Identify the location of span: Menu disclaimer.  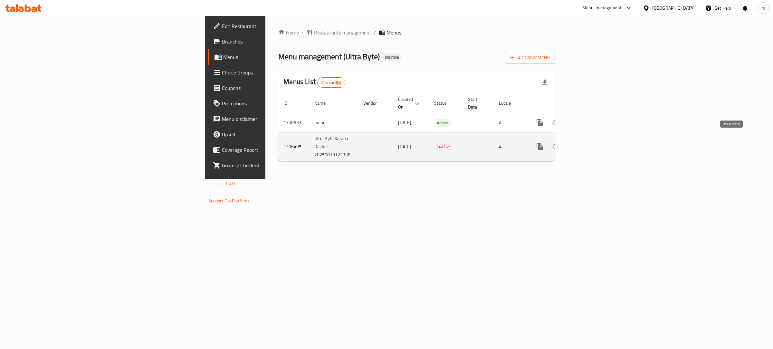
(275, 119).